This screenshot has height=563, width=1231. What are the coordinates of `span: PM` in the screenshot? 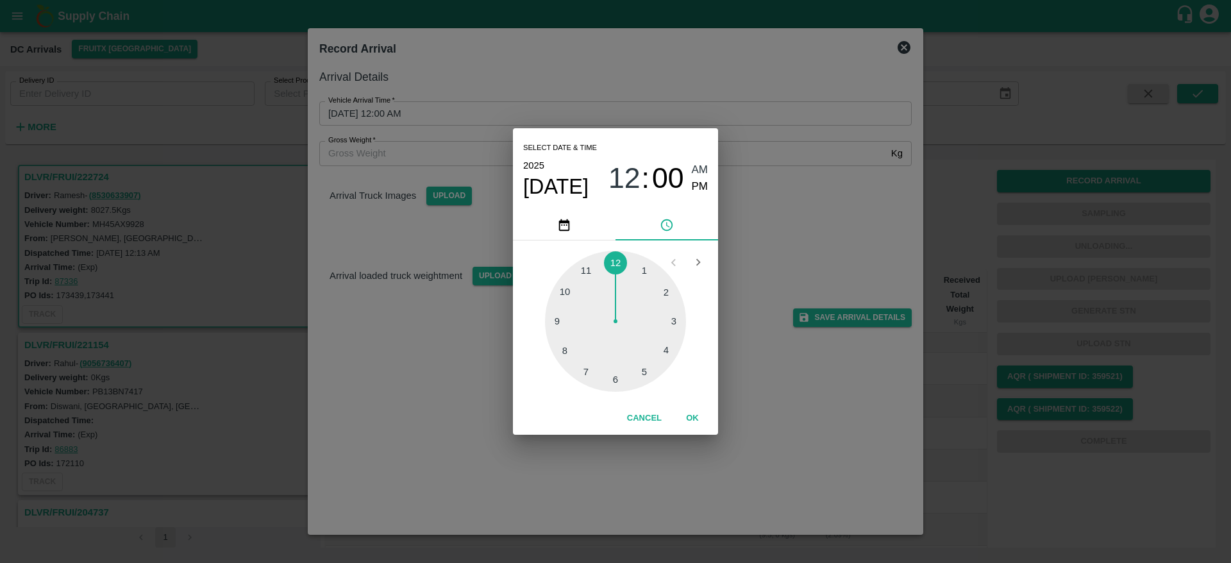 It's located at (700, 187).